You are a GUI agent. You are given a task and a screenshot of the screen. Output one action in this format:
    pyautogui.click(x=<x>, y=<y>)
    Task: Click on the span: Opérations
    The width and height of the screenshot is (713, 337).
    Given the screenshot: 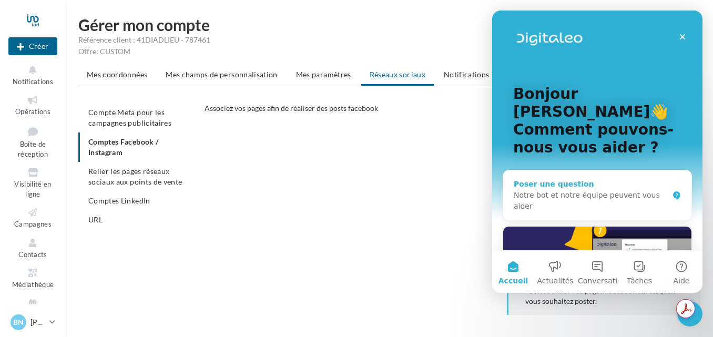 What is the action you would take?
    pyautogui.click(x=33, y=111)
    